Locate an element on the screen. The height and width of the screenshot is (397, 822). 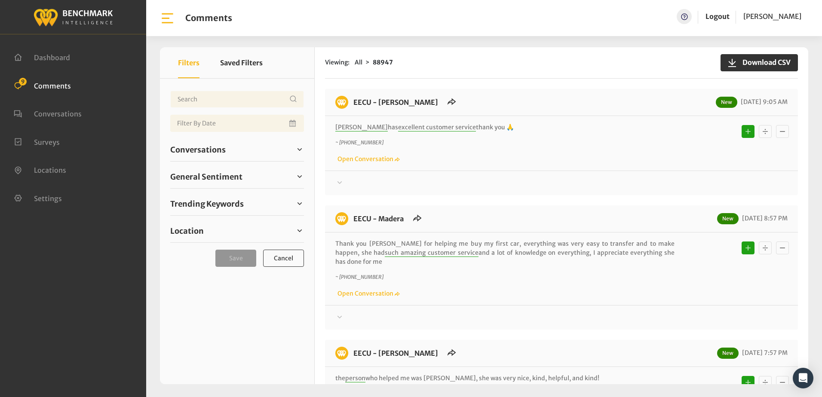
span: 9 is located at coordinates (23, 82).